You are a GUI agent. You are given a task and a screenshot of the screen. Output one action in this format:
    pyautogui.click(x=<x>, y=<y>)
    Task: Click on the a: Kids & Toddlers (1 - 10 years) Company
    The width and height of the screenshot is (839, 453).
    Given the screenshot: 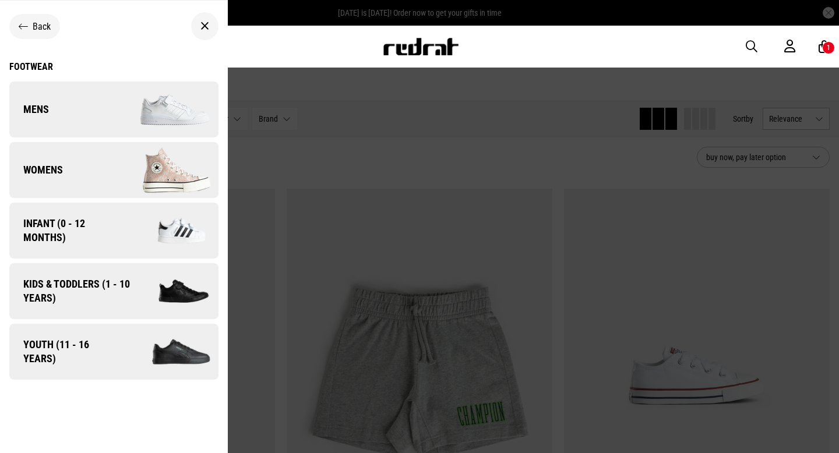 What is the action you would take?
    pyautogui.click(x=114, y=291)
    